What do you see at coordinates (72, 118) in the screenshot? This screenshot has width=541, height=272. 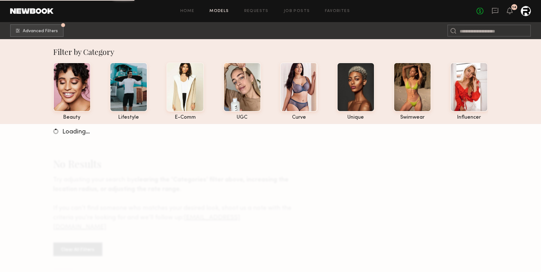 I see `div: beauty` at bounding box center [72, 118].